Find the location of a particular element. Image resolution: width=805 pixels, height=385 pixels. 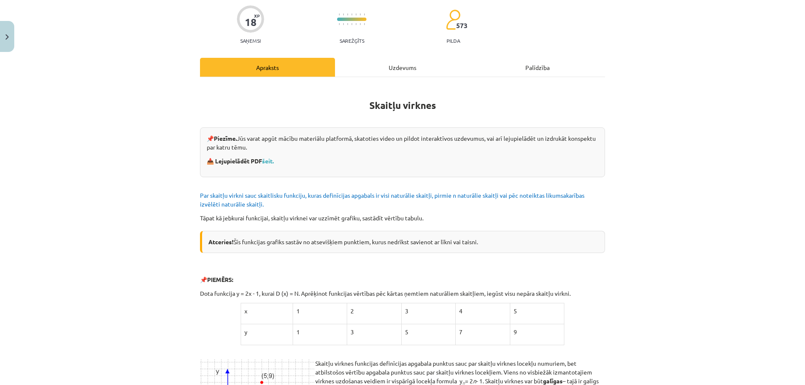

b: Skaitļu virknes is located at coordinates (403, 105).